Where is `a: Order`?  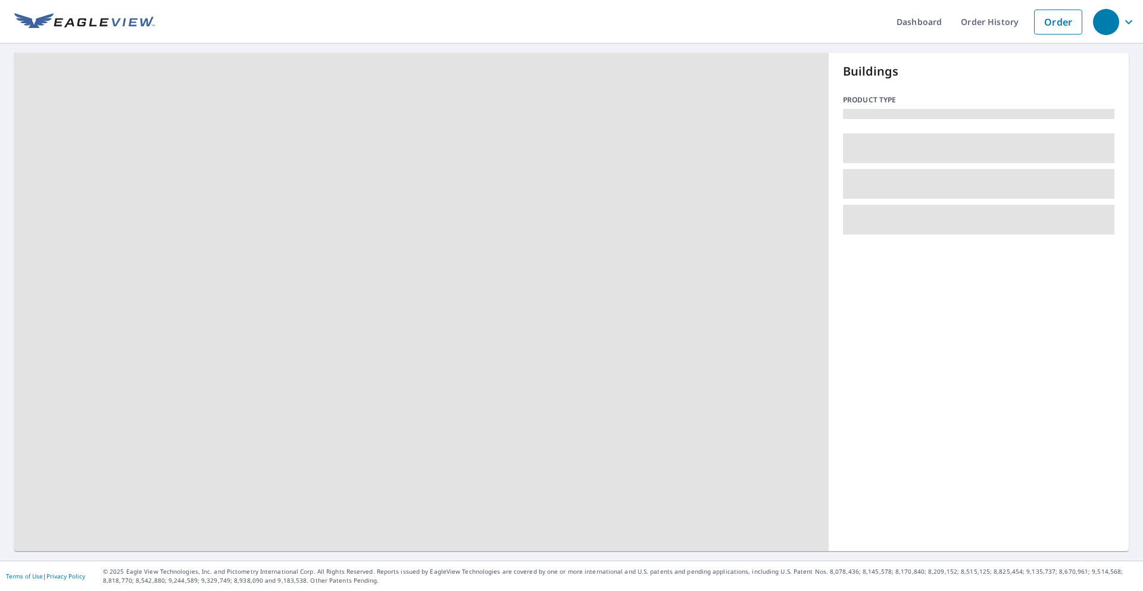
a: Order is located at coordinates (1058, 22).